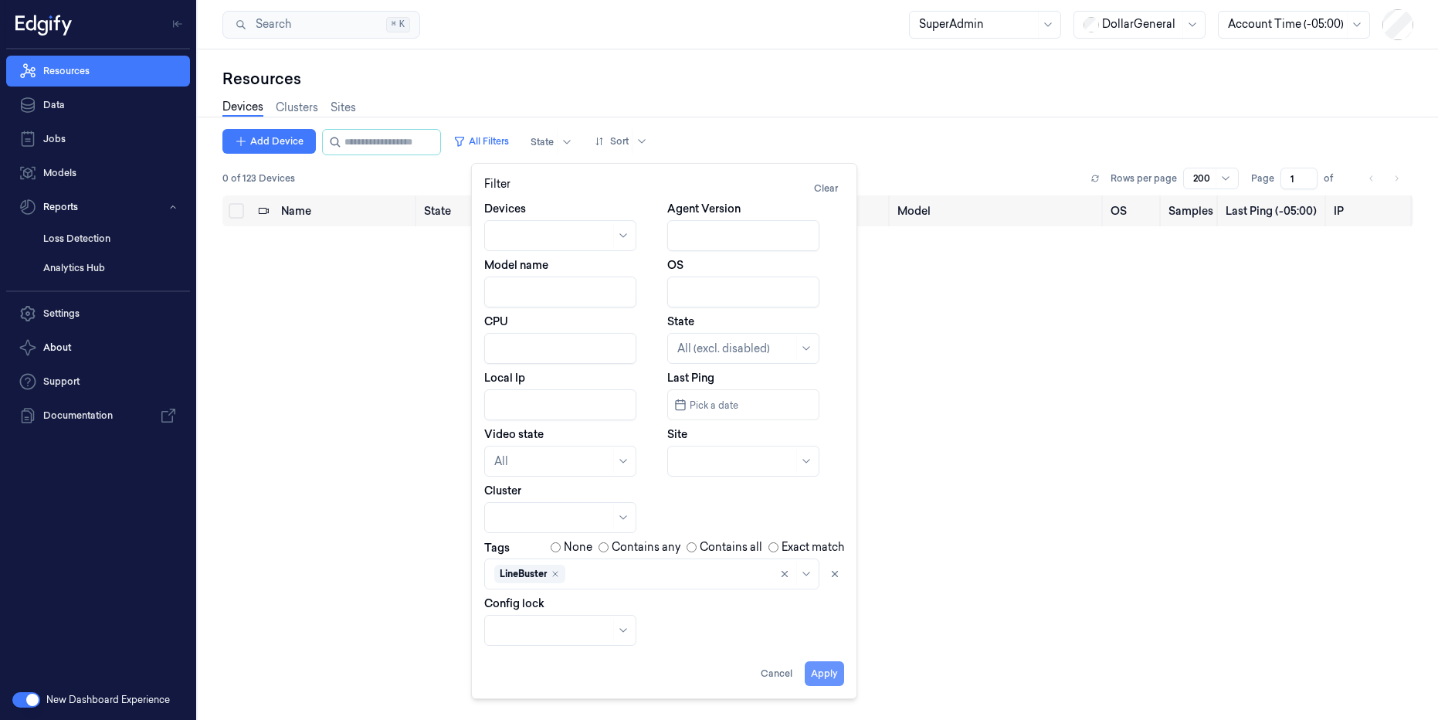 This screenshot has width=1438, height=720. What do you see at coordinates (98, 139) in the screenshot?
I see `a: Jobs` at bounding box center [98, 139].